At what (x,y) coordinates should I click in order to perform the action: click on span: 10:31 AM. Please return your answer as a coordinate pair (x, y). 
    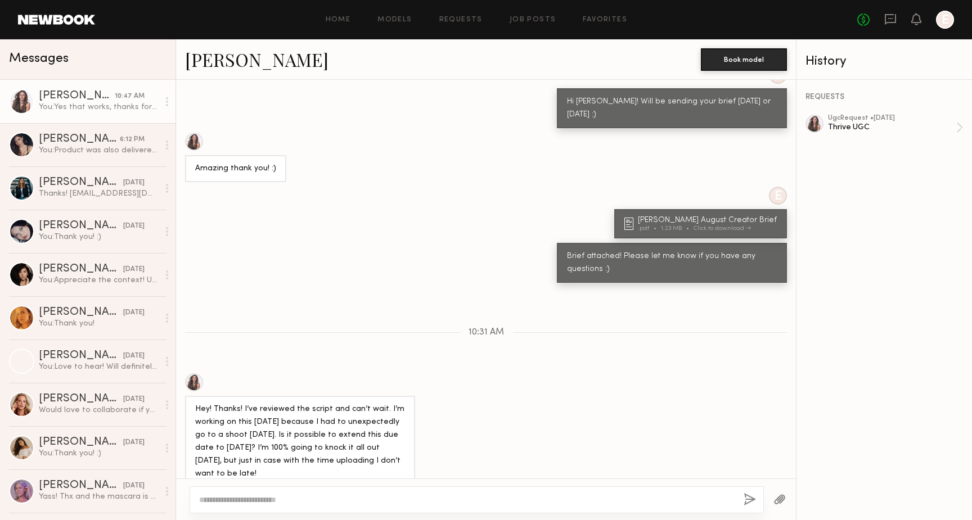
    Looking at the image, I should click on (486, 333).